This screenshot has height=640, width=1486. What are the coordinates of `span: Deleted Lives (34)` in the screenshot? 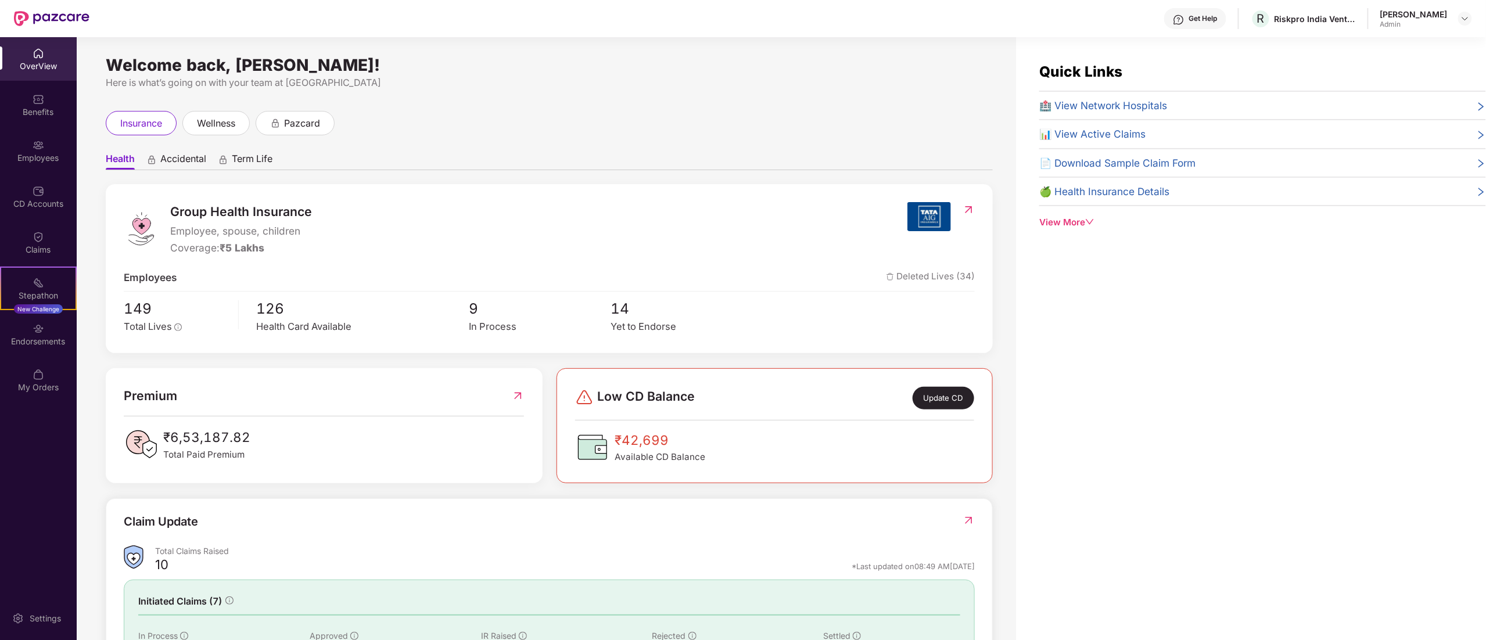 It's located at (931, 277).